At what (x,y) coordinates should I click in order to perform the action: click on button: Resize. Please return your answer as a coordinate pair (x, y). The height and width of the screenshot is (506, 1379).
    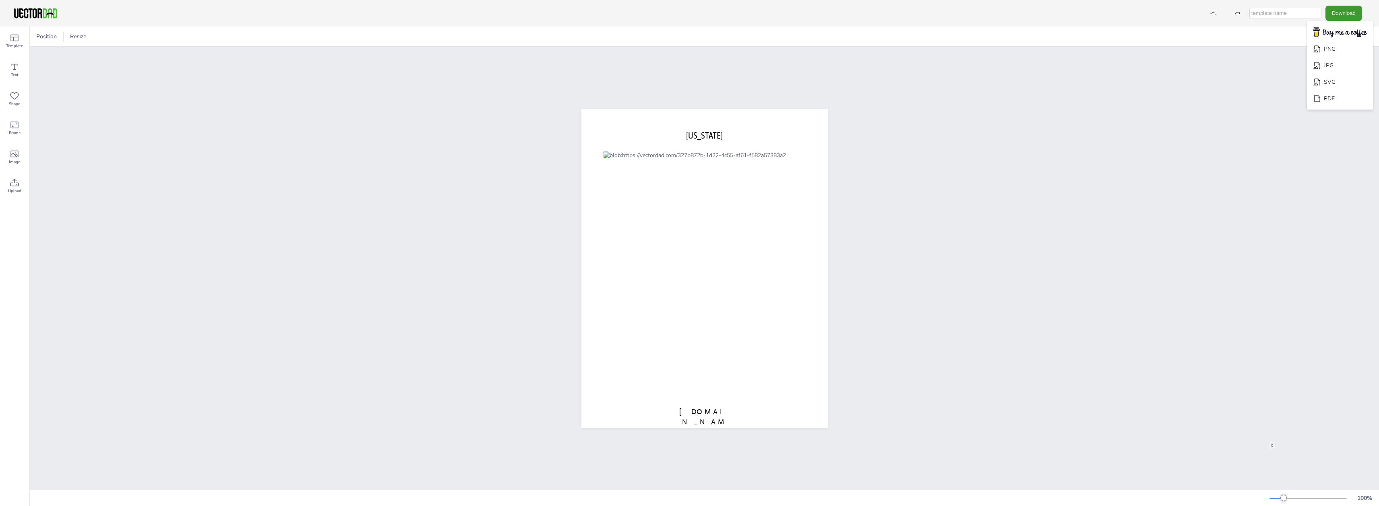
    Looking at the image, I should click on (78, 37).